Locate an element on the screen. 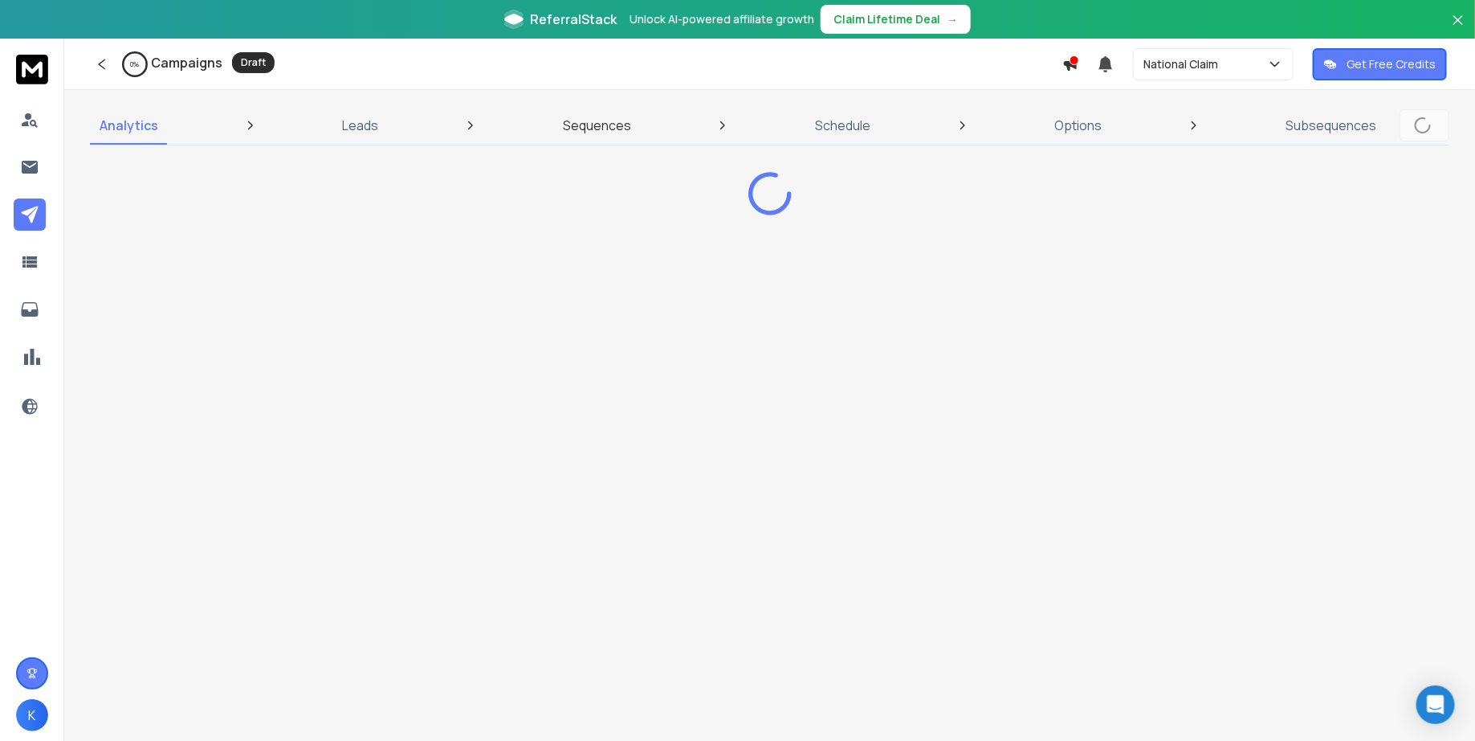 The width and height of the screenshot is (1475, 741). p: Unlock AI-powered affiliate growth is located at coordinates (722, 19).